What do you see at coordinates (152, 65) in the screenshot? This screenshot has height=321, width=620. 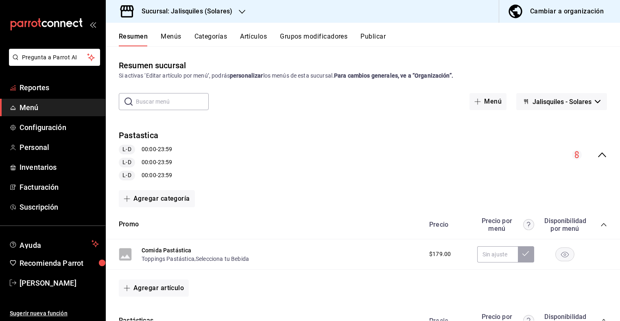 I see `div: Resumen sucursal` at bounding box center [152, 65].